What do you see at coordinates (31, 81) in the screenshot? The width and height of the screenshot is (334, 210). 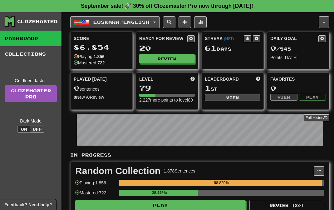 I see `div: Get fluent faster.` at bounding box center [31, 81].